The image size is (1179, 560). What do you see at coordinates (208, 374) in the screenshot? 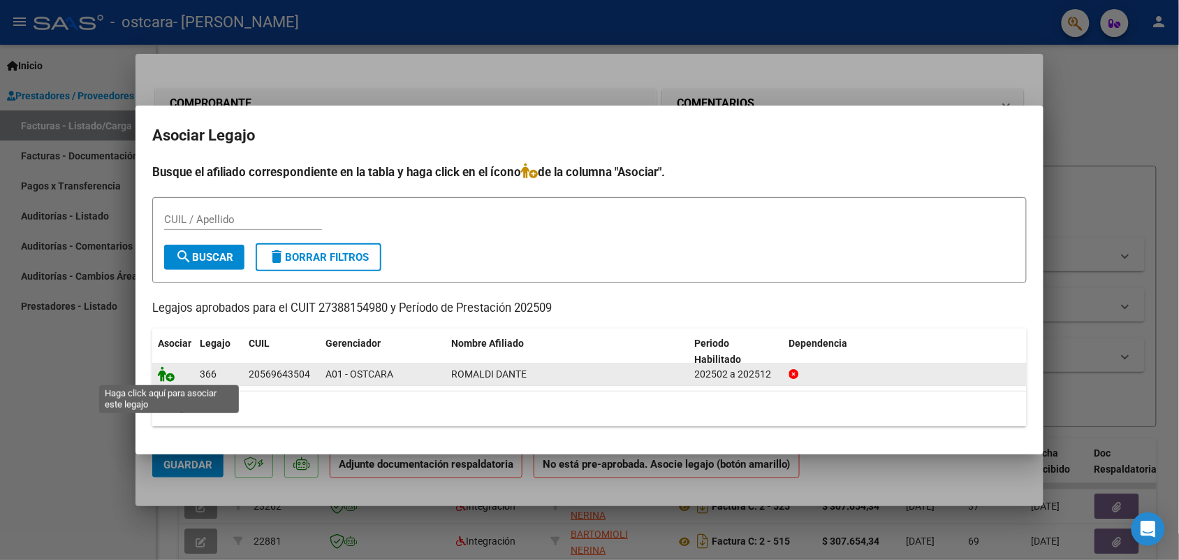
I see `span: 366` at bounding box center [208, 374].